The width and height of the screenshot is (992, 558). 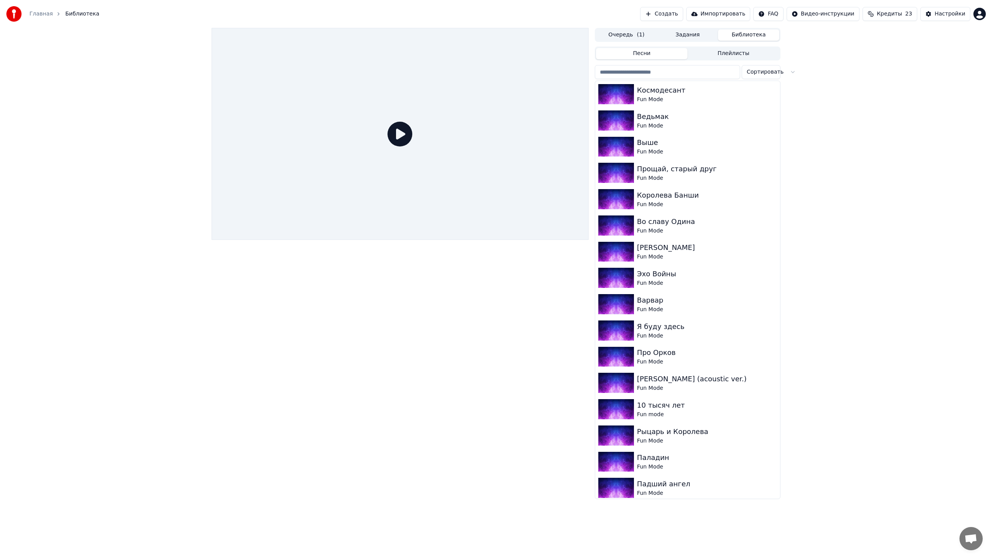 I want to click on div: Космодесант, so click(x=707, y=90).